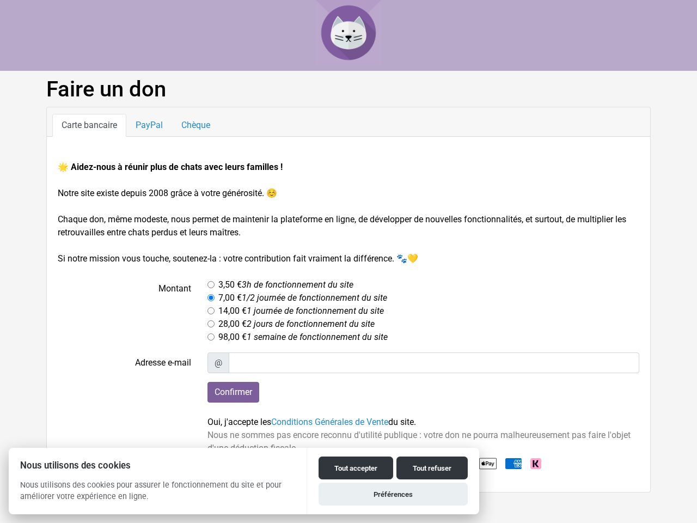  I want to click on img: Klarna, so click(536, 464).